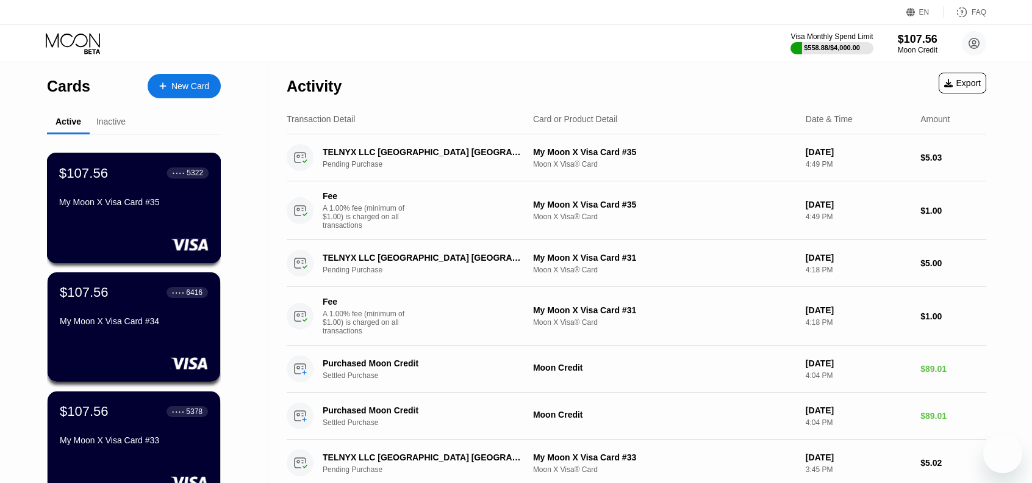 This screenshot has height=483, width=1032. I want to click on div: $107.56● ● ● ●6416My Moon X Visa Card #34, so click(134, 326).